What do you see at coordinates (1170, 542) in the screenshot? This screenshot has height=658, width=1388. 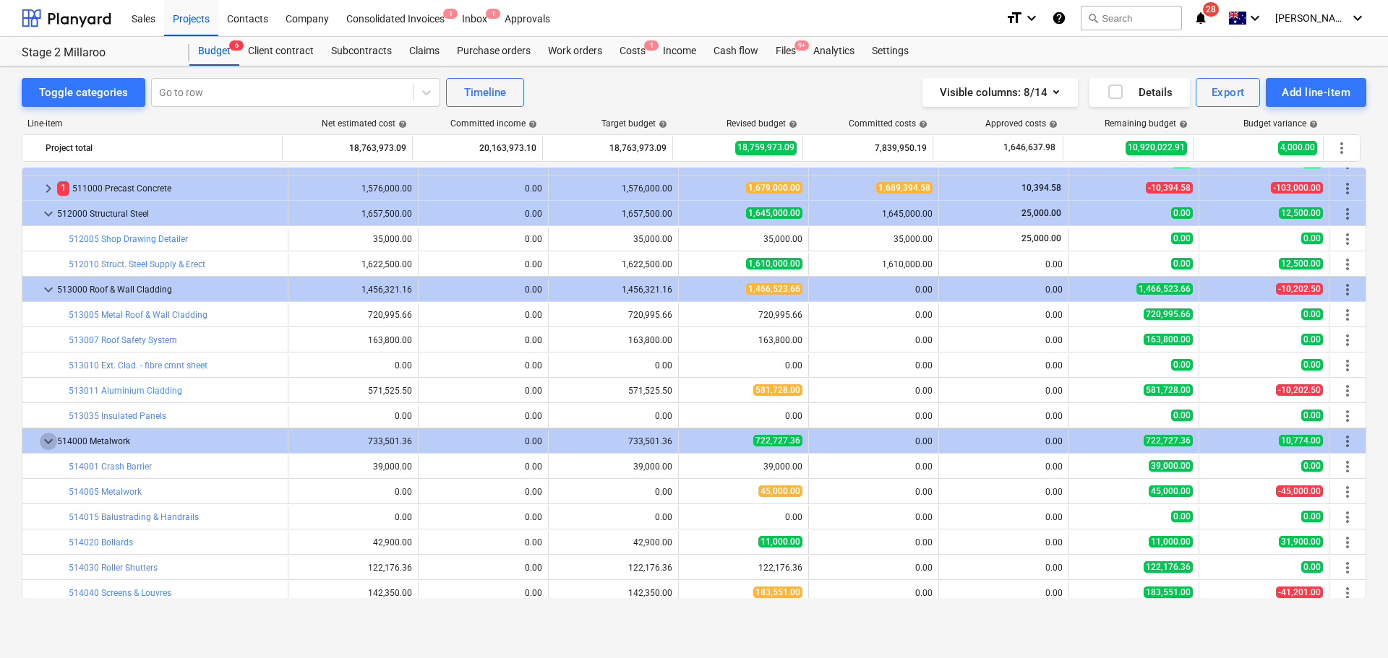 I see `span: 11,000.00` at bounding box center [1170, 542].